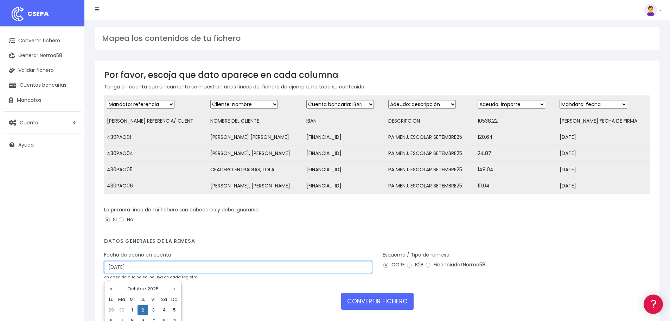 The height and width of the screenshot is (321, 670). Describe the element at coordinates (156, 137) in the screenshot. I see `td: 430PAO01` at that location.